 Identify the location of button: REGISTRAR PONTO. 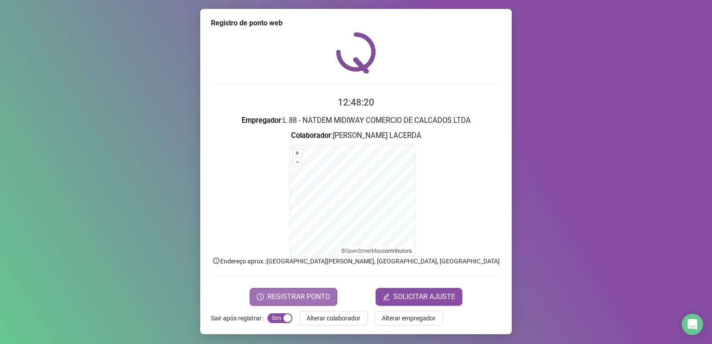
(293, 297).